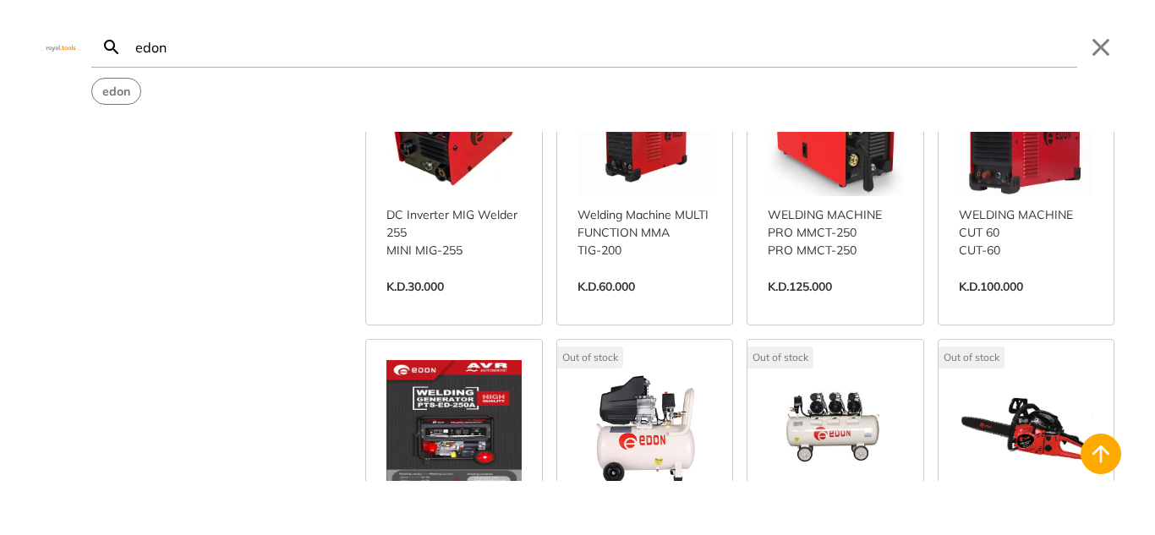 This screenshot has height=535, width=1155. Describe the element at coordinates (1101, 454) in the screenshot. I see `button: Back to top` at that location.